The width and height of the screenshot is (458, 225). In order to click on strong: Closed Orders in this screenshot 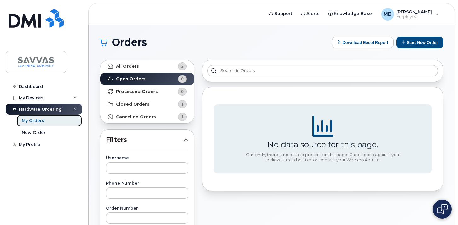, I will do `click(133, 104)`.